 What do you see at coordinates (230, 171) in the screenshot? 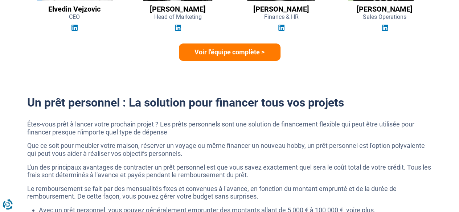
I see `p: L'un des principaux avantages de contracter un prêt personnel est que vous savez exactement quel ...` at bounding box center [230, 171].